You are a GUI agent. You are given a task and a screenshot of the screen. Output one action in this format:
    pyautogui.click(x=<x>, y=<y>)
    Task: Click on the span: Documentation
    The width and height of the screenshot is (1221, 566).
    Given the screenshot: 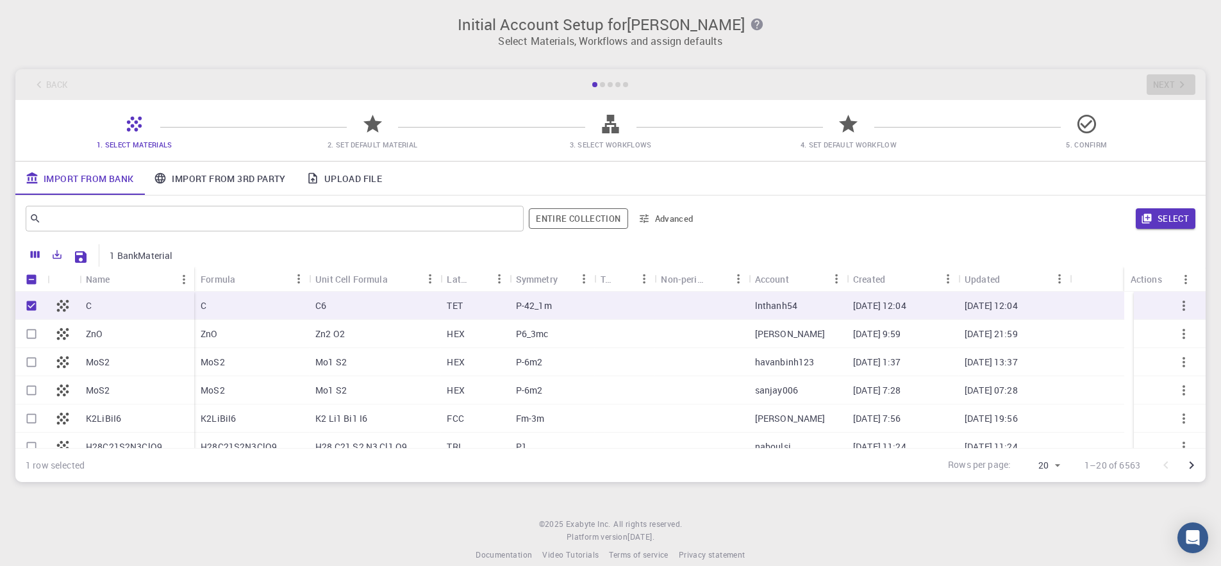 What is the action you would take?
    pyautogui.click(x=504, y=555)
    